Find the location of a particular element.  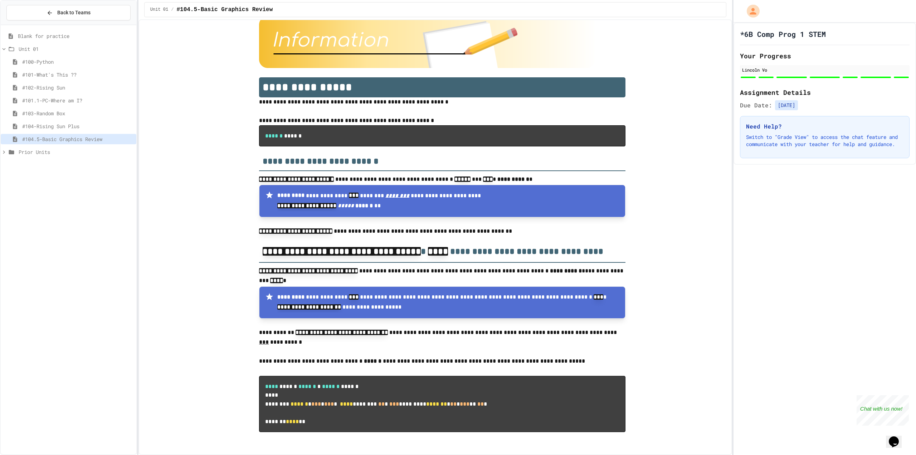

span: #104-Rising Sun Plus is located at coordinates (78, 126).